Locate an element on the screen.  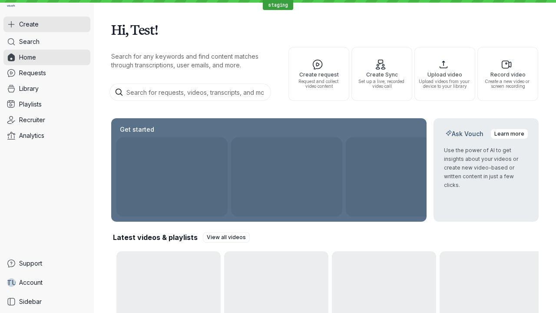
span: Create a new video or screen recording is located at coordinates (508, 84).